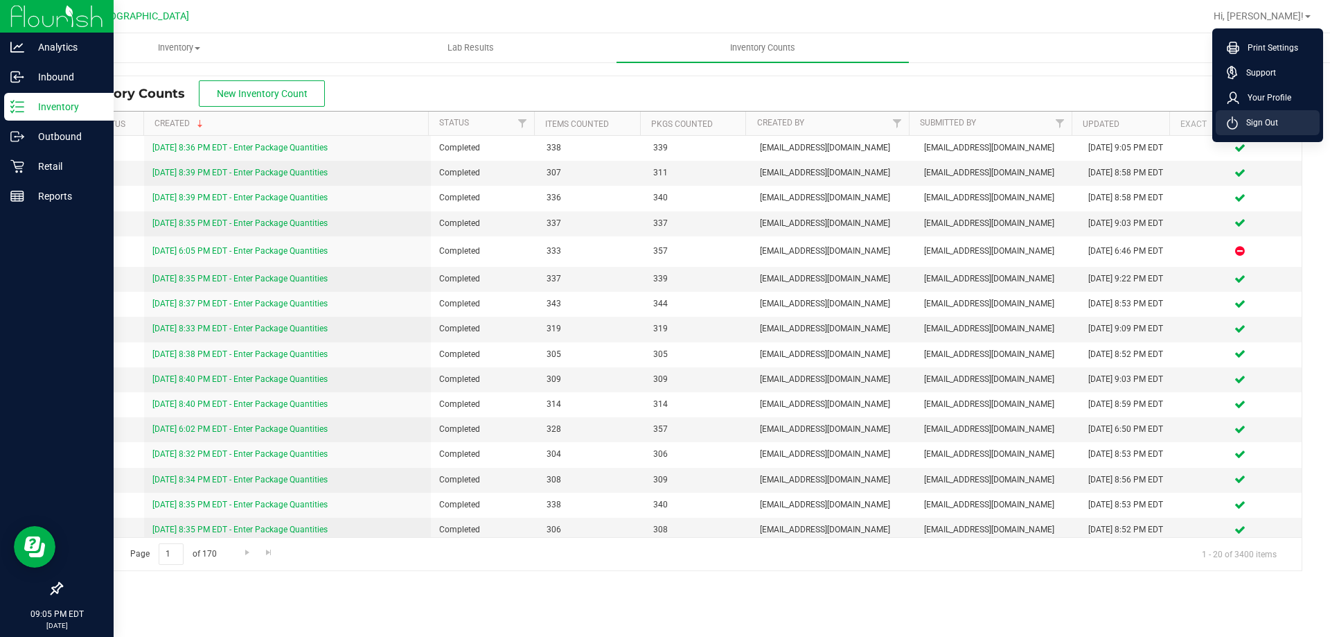 This screenshot has height=637, width=1330. What do you see at coordinates (470, 48) in the screenshot?
I see `a: Lab Results` at bounding box center [470, 48].